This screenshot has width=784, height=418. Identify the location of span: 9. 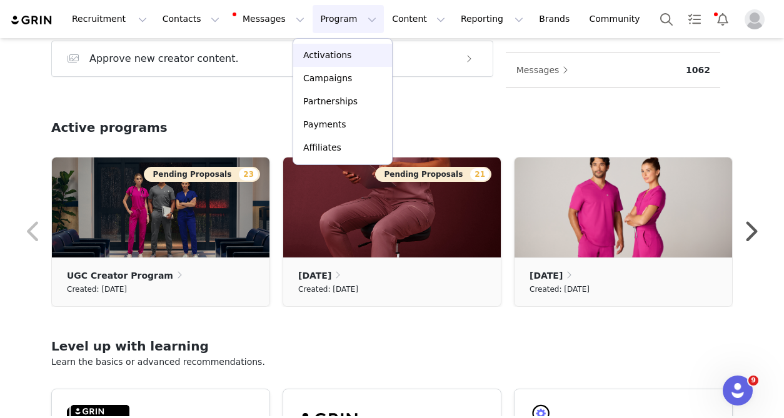
(753, 381).